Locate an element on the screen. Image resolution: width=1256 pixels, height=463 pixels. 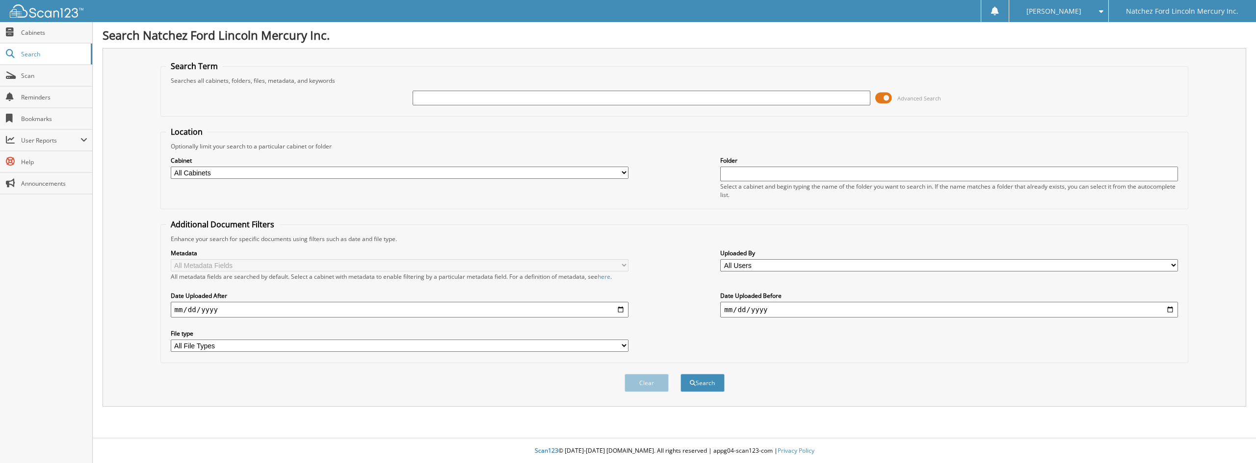
span: Help is located at coordinates (54, 162).